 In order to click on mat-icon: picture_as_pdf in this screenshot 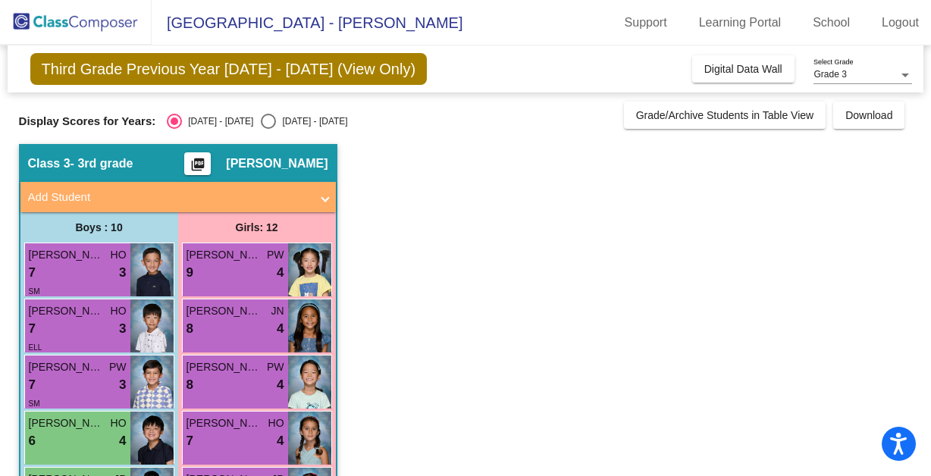, I will do `click(198, 168)`.